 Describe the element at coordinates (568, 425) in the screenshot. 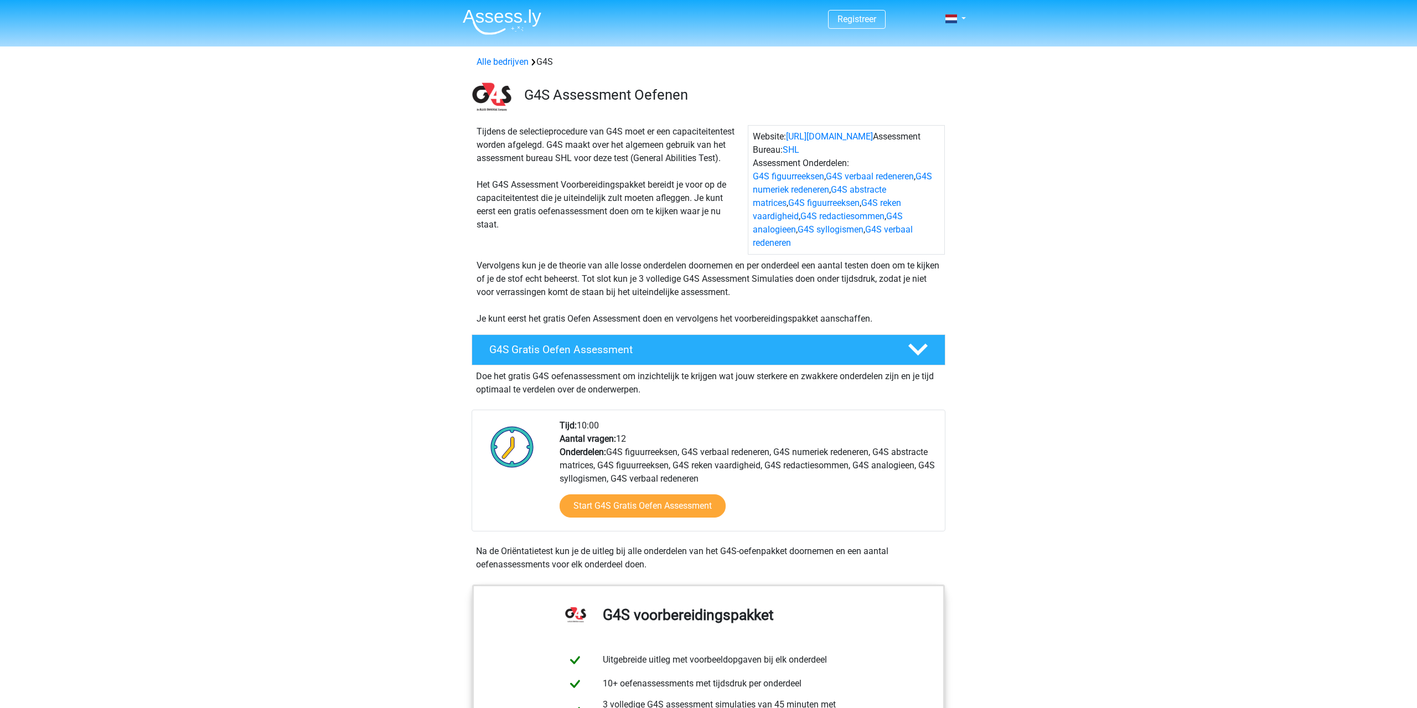

I see `b: Tijd:` at that location.